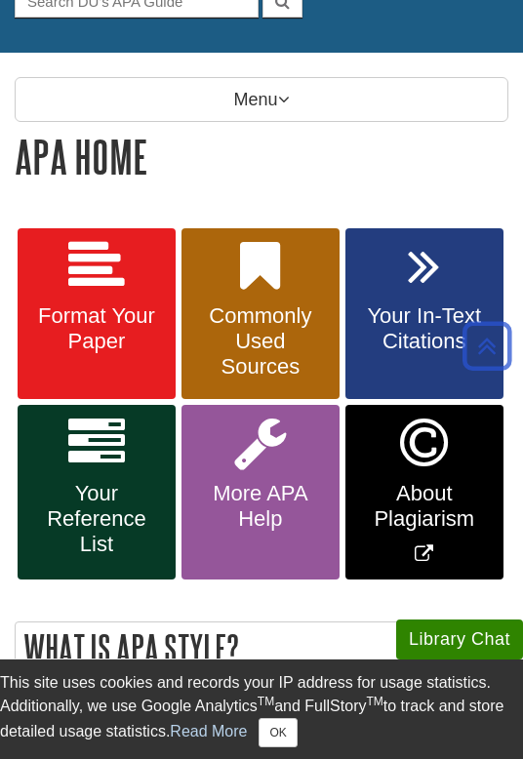  Describe the element at coordinates (97, 519) in the screenshot. I see `span: Your Reference List` at that location.